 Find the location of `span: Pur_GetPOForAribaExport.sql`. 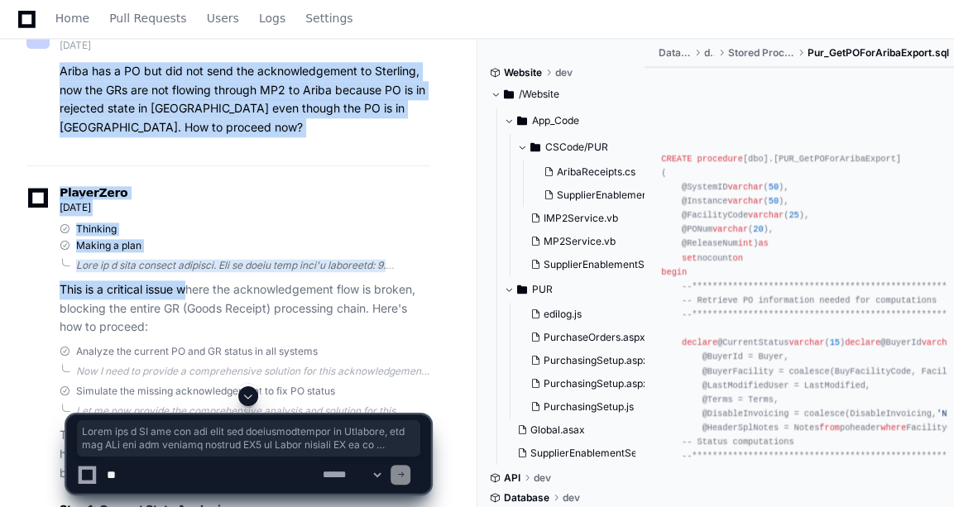

span: Pur_GetPOForAribaExport.sql is located at coordinates (878, 53).